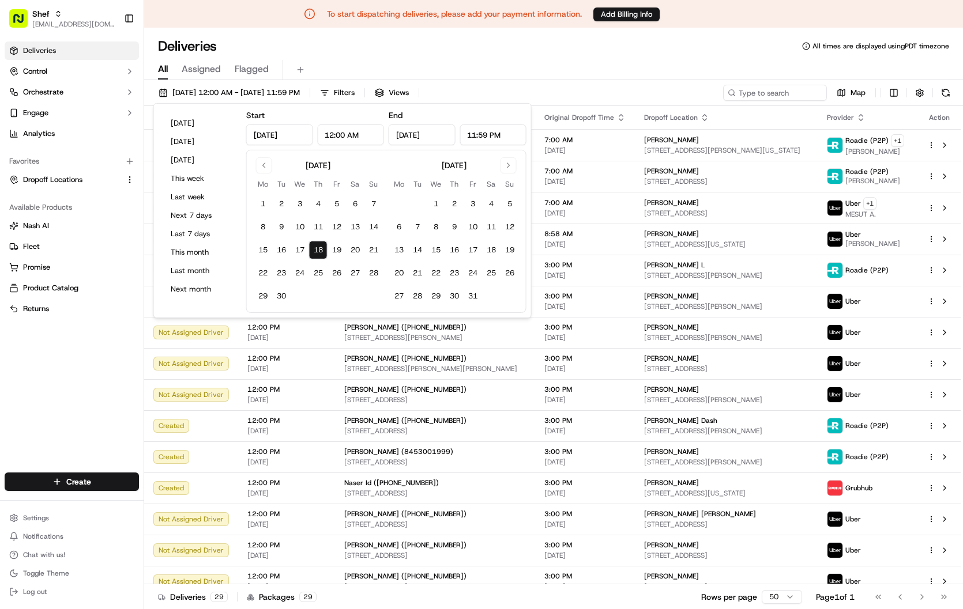  What do you see at coordinates (71, 555) in the screenshot?
I see `button: Chat with us!` at bounding box center [71, 555].